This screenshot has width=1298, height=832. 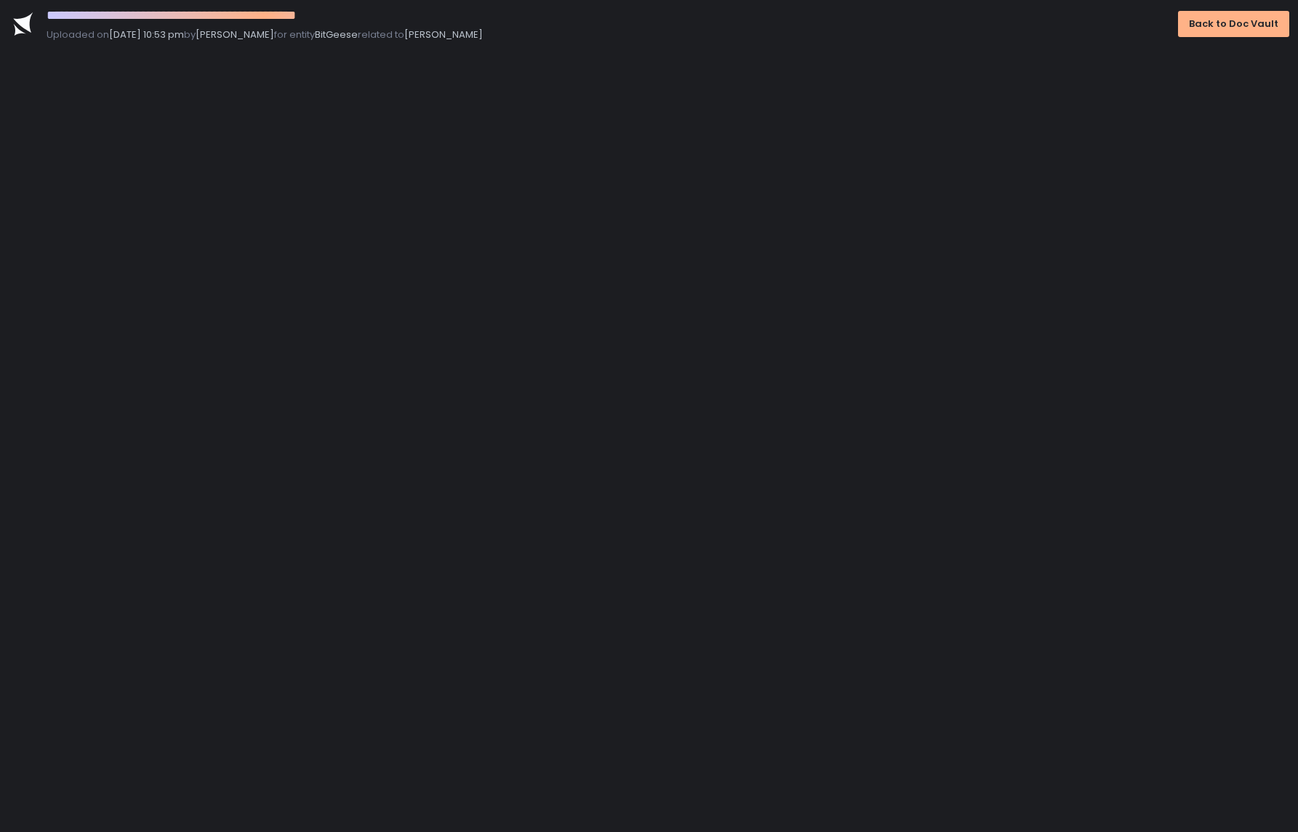 I want to click on span: BitGeese, so click(x=336, y=34).